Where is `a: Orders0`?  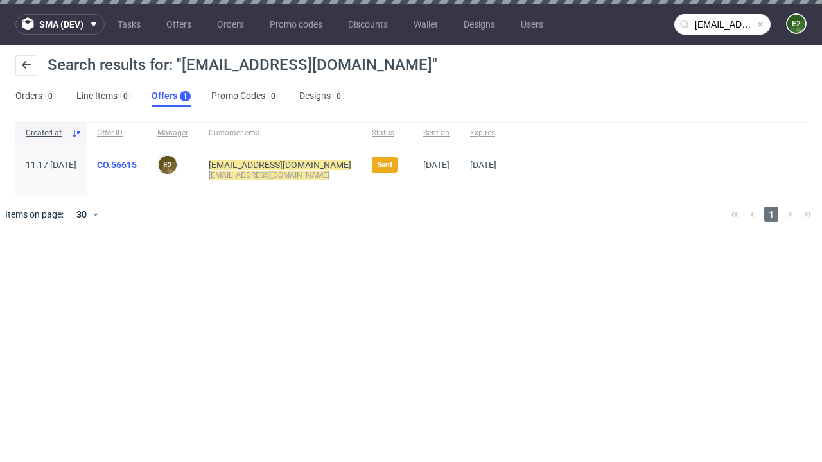
a: Orders0 is located at coordinates (35, 96).